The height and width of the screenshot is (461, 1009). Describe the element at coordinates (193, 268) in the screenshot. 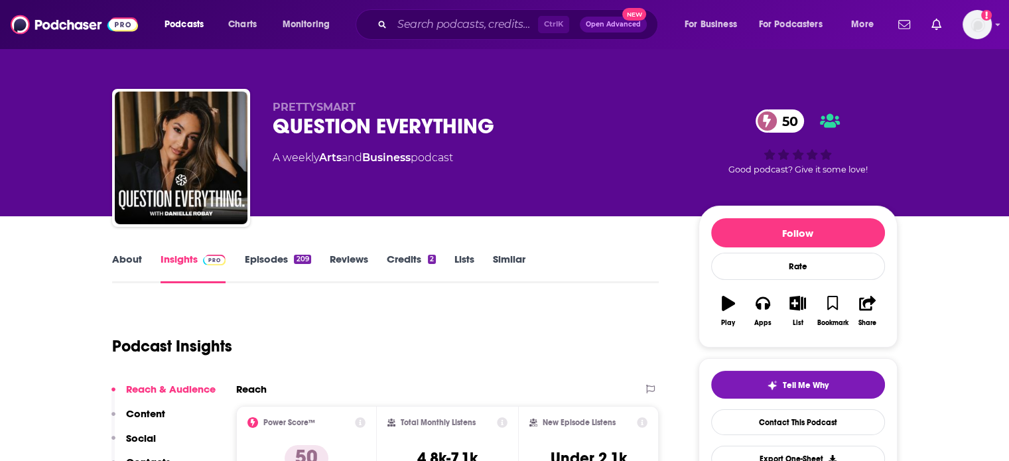

I see `a: InsightsPodchaser Pro` at that location.